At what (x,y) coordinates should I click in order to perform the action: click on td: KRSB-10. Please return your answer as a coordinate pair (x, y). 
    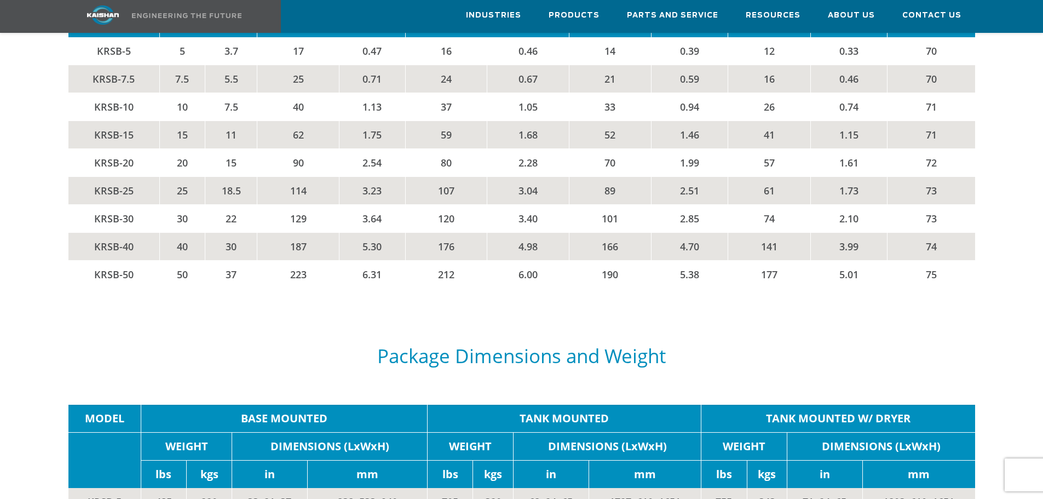
    Looking at the image, I should click on (114, 106).